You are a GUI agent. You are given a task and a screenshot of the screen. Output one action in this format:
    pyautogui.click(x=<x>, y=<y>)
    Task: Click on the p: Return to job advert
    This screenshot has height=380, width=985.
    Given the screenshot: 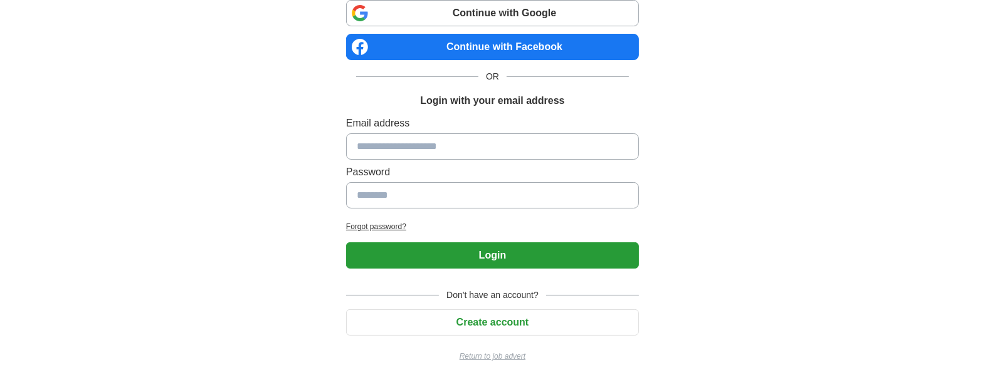 What is the action you would take?
    pyautogui.click(x=492, y=357)
    